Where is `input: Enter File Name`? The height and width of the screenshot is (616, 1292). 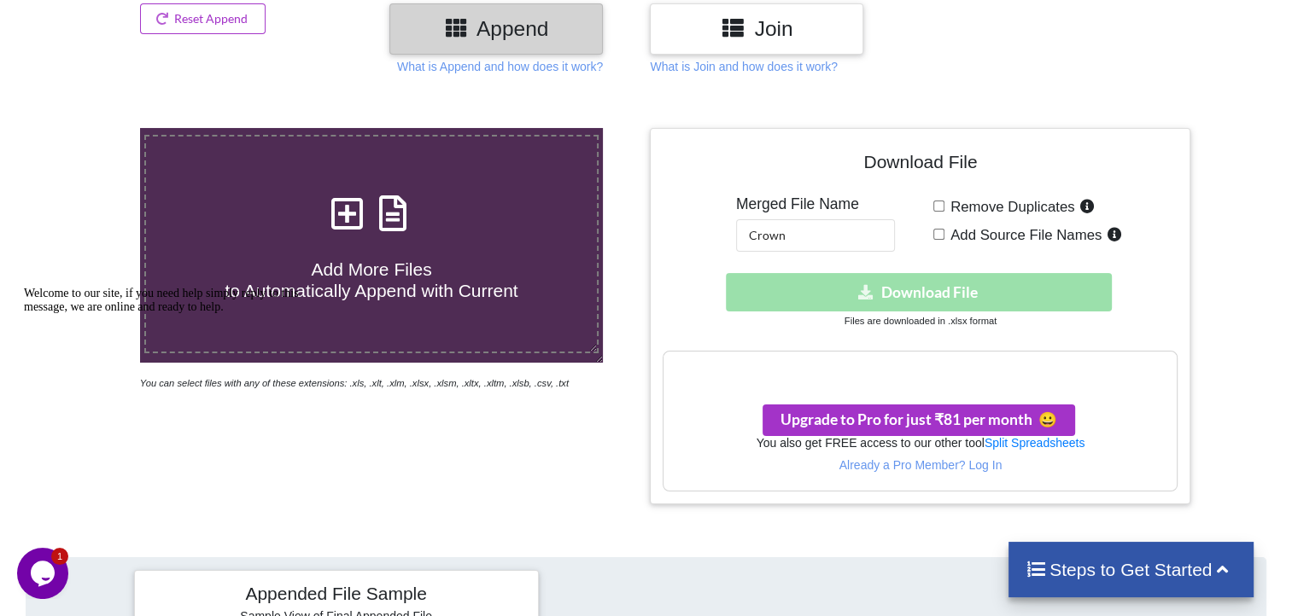 input: Enter File Name is located at coordinates (815, 236).